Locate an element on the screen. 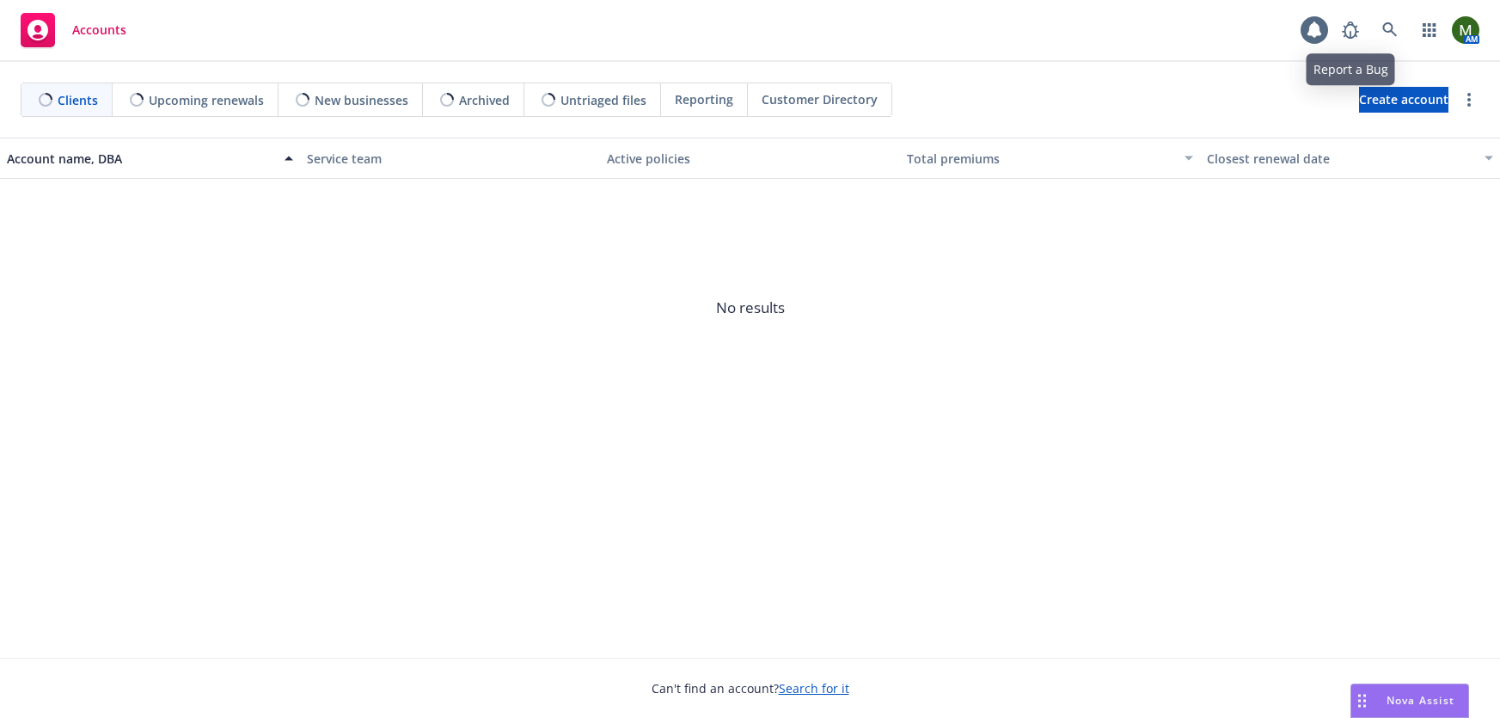 The width and height of the screenshot is (1500, 718). span: Reporting is located at coordinates (704, 99).